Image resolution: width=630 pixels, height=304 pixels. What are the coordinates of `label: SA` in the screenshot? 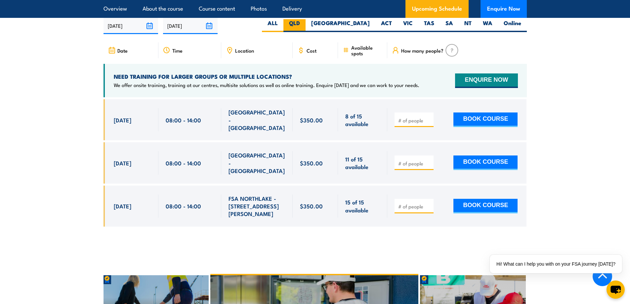 It's located at (449, 25).